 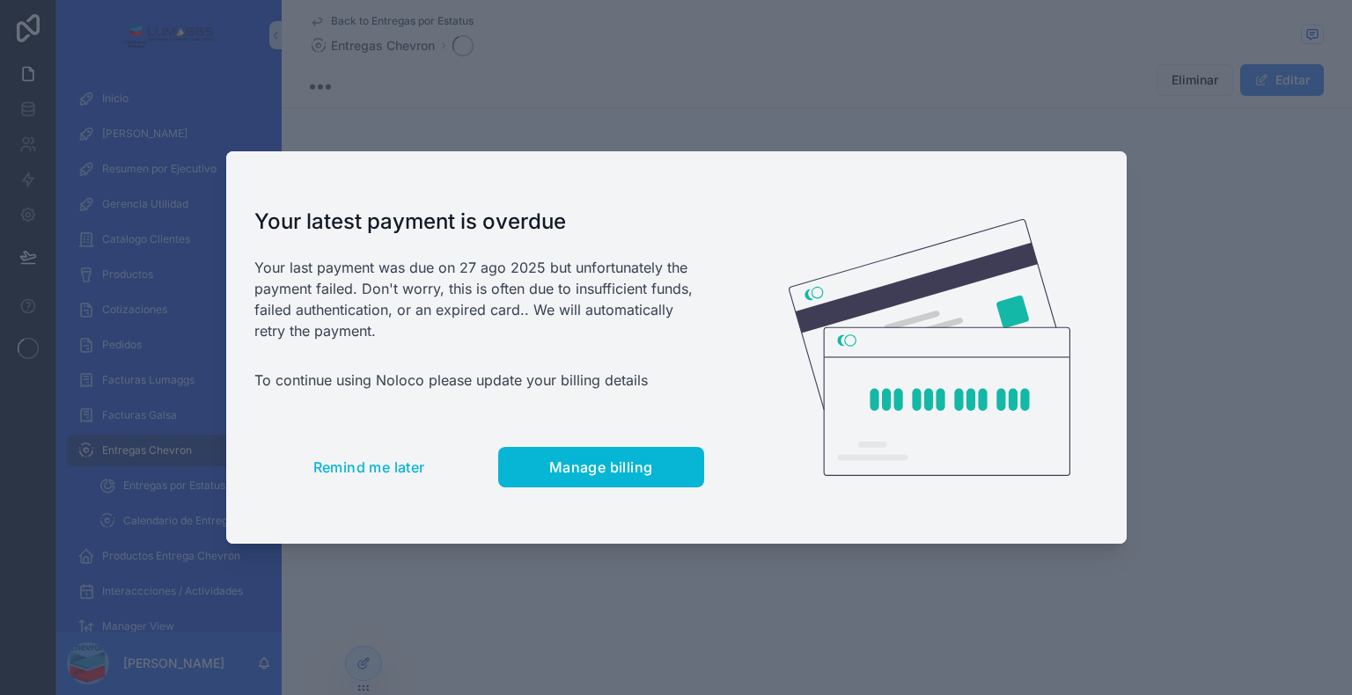 What do you see at coordinates (601, 467) in the screenshot?
I see `button: Manage billing` at bounding box center [601, 467].